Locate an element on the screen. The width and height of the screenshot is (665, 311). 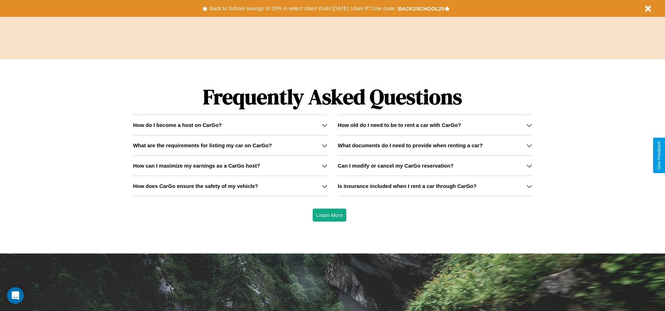
h3: Is insurance included when I rent a car through CarGo? is located at coordinates (407, 186).